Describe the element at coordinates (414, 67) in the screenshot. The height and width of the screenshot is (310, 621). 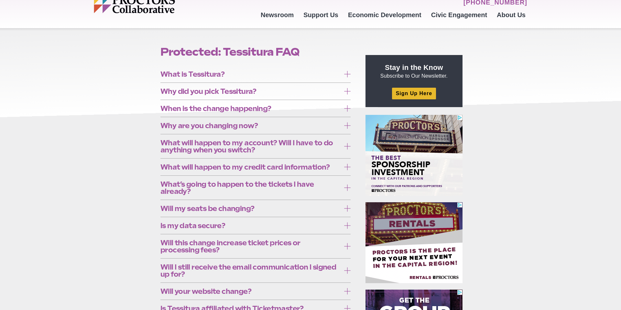
I see `strong: Stay in the Know` at that location.